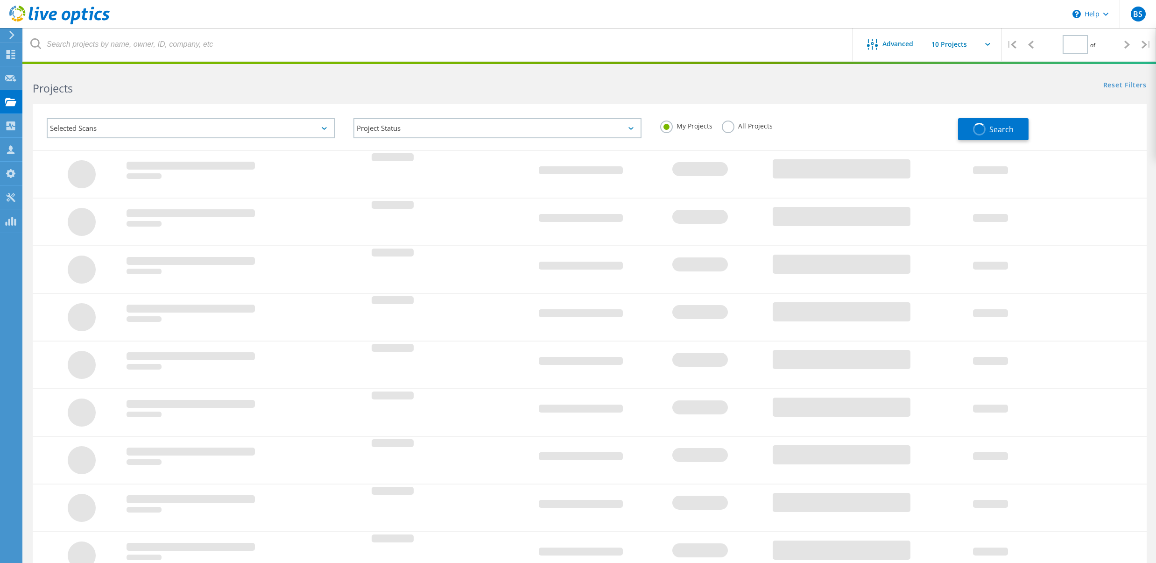  What do you see at coordinates (687, 125) in the screenshot?
I see `label: My Projects` at bounding box center [687, 125].